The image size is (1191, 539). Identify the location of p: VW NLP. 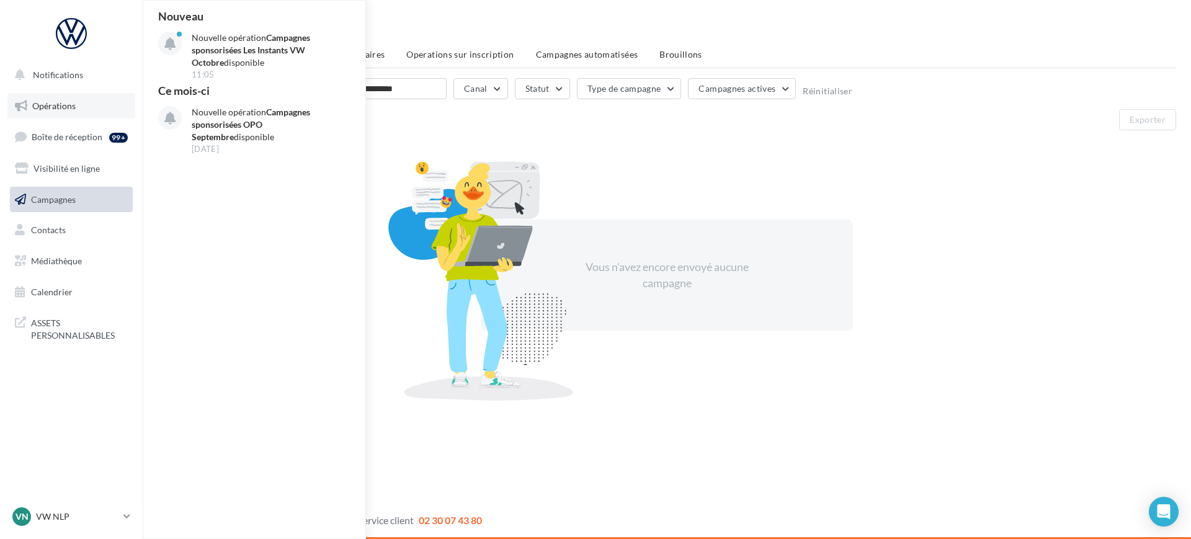
(77, 517).